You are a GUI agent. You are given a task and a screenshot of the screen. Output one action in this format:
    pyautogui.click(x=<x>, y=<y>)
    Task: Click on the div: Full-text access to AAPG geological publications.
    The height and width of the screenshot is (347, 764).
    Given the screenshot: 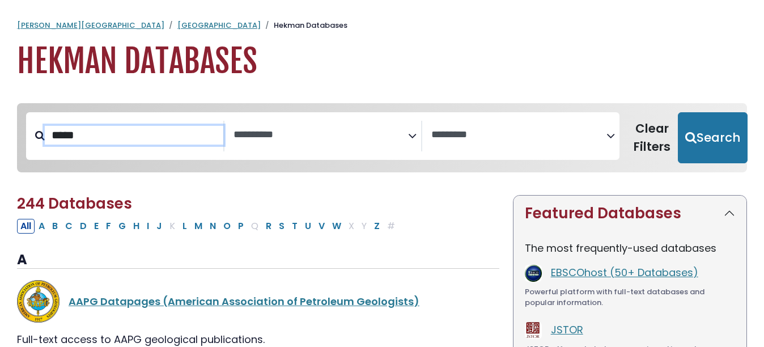 What is the action you would take?
    pyautogui.click(x=258, y=339)
    